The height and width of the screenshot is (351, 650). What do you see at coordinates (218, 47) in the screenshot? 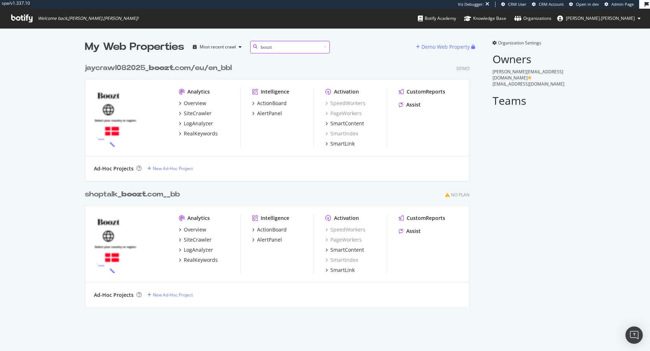
I see `div: Most recent crawl` at bounding box center [218, 47].